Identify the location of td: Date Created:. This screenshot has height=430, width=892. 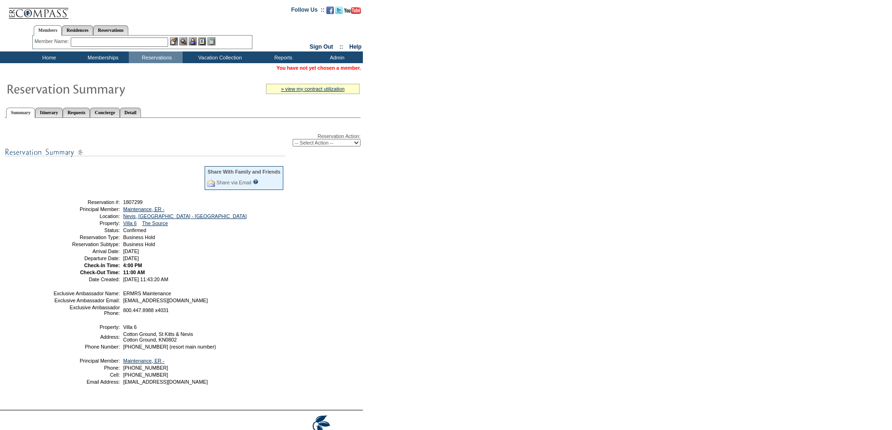
(86, 279).